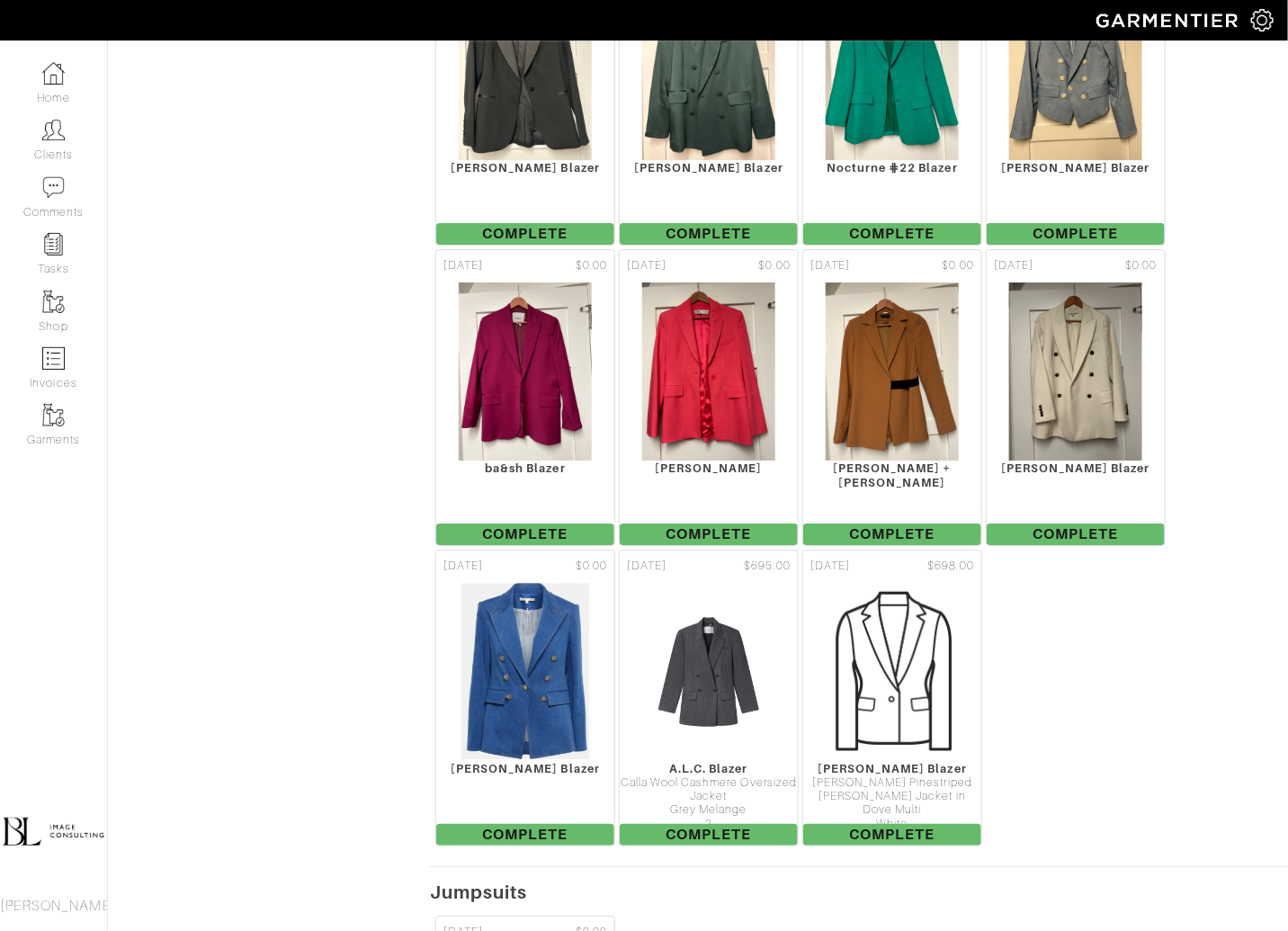  I want to click on div: ba&sh Blazer, so click(525, 468).